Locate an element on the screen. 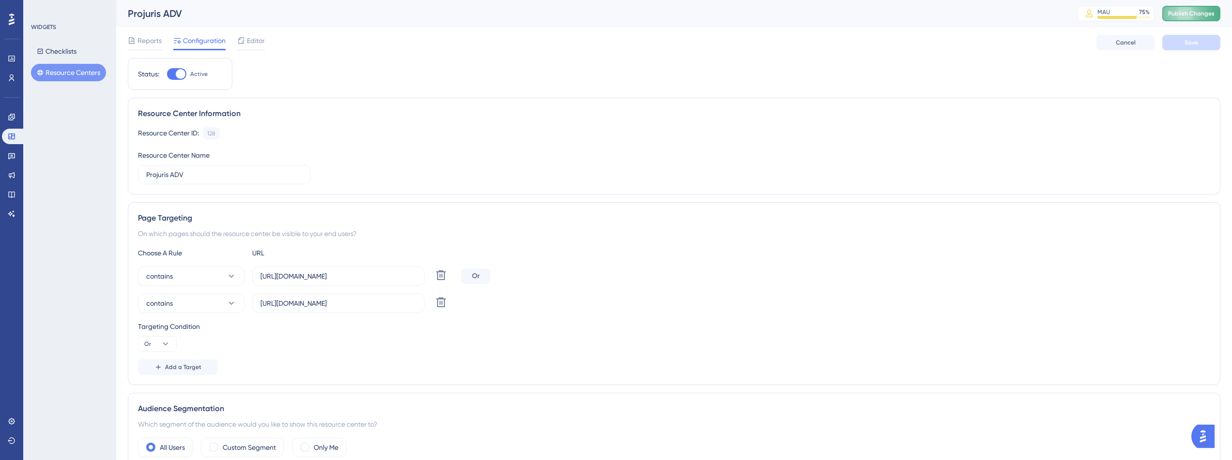 The image size is (1232, 460). div: Or is located at coordinates (476, 276).